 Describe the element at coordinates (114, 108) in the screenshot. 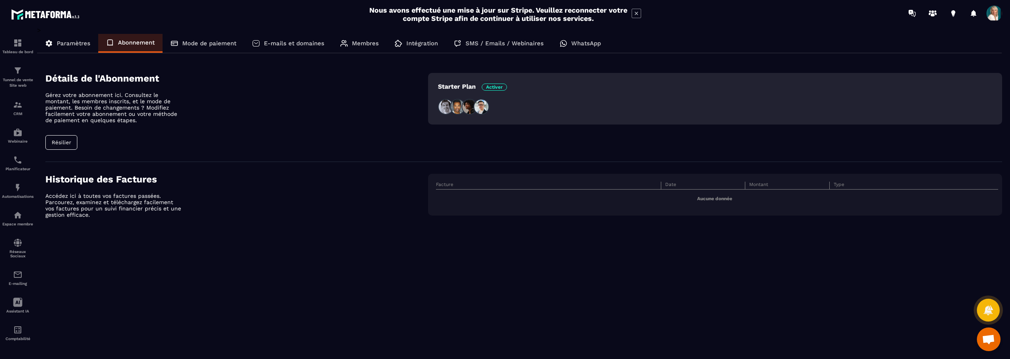

I see `p: Gérez votre abonnement ici. Consultez le montant, les membres inscrits, et le mode de paiement. B...` at that location.